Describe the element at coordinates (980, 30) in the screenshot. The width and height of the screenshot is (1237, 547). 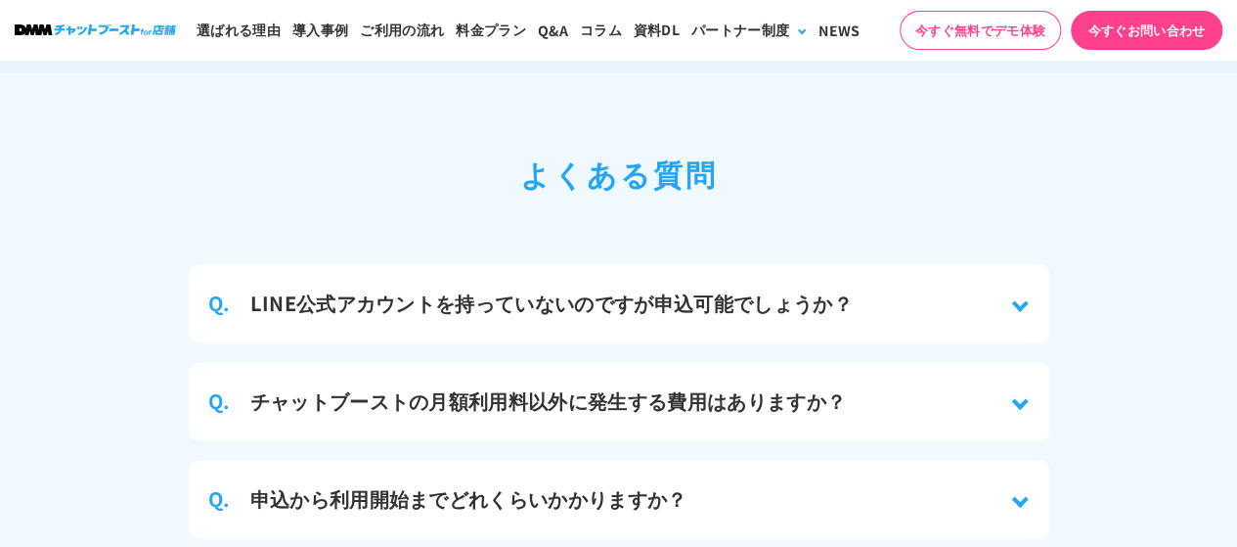
I see `a: 今すぐ無料でデモ体験` at that location.